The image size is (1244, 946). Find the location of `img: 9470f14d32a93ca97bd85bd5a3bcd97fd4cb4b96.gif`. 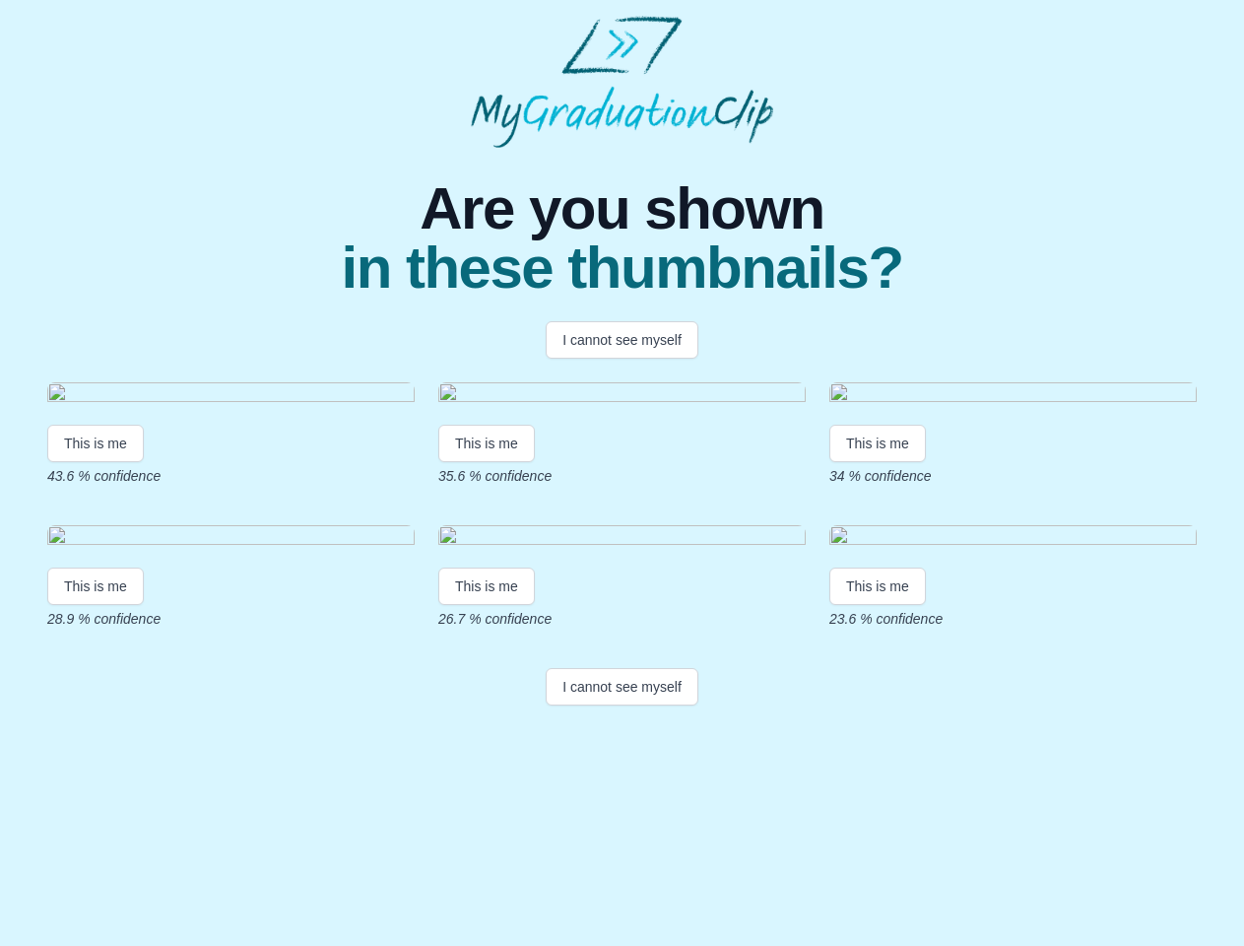

img: 9470f14d32a93ca97bd85bd5a3bcd97fd4cb4b96.gif is located at coordinates (622, 395).